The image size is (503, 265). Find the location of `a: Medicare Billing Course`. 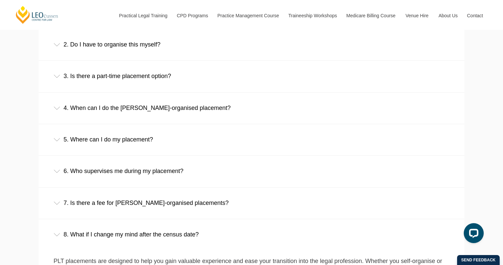

a: Medicare Billing Course is located at coordinates (371, 16).